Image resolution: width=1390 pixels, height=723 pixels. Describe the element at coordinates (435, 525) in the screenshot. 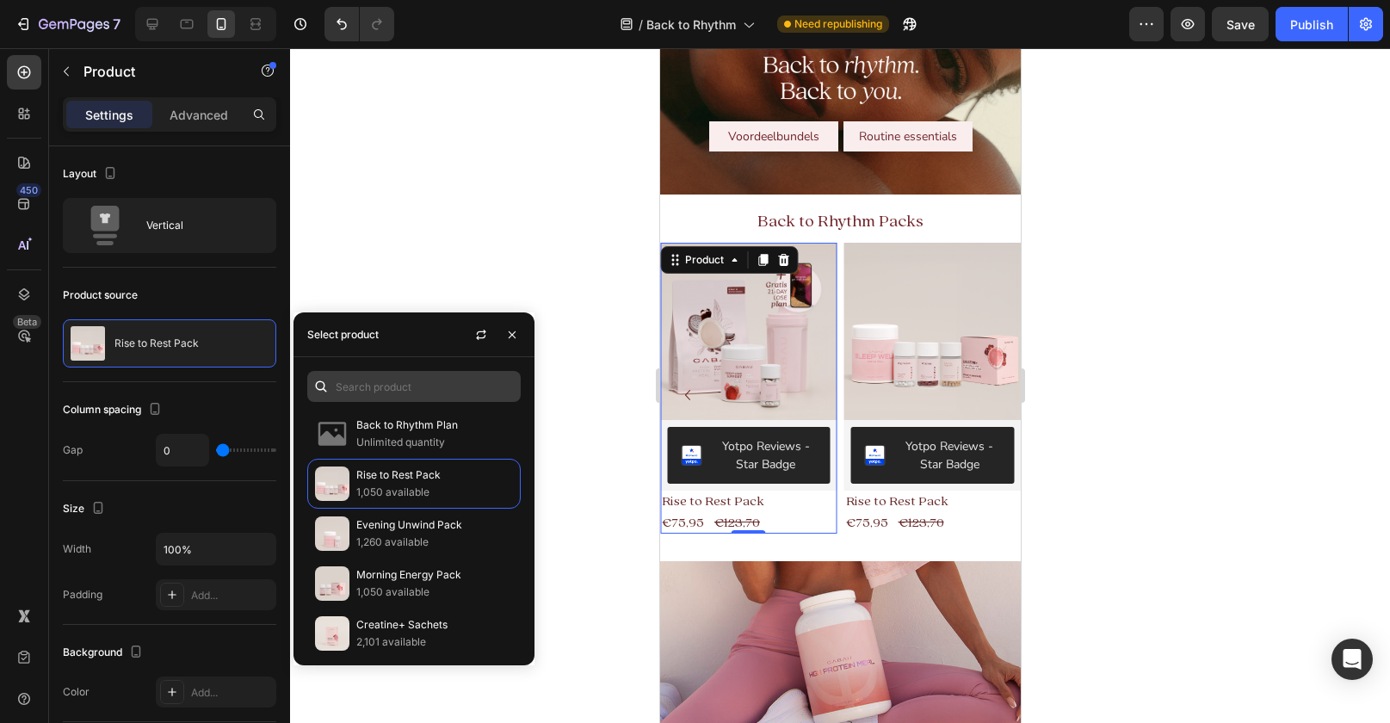

I see `p: Evening Unwind Pack` at that location.